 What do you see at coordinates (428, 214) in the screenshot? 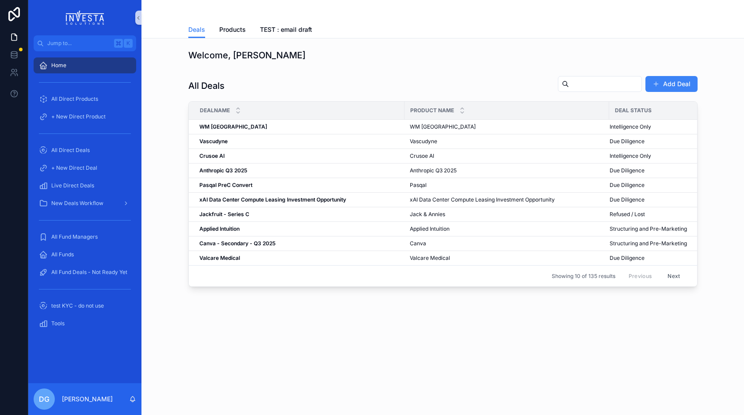
I see `span: Jack & Annies` at bounding box center [428, 214].